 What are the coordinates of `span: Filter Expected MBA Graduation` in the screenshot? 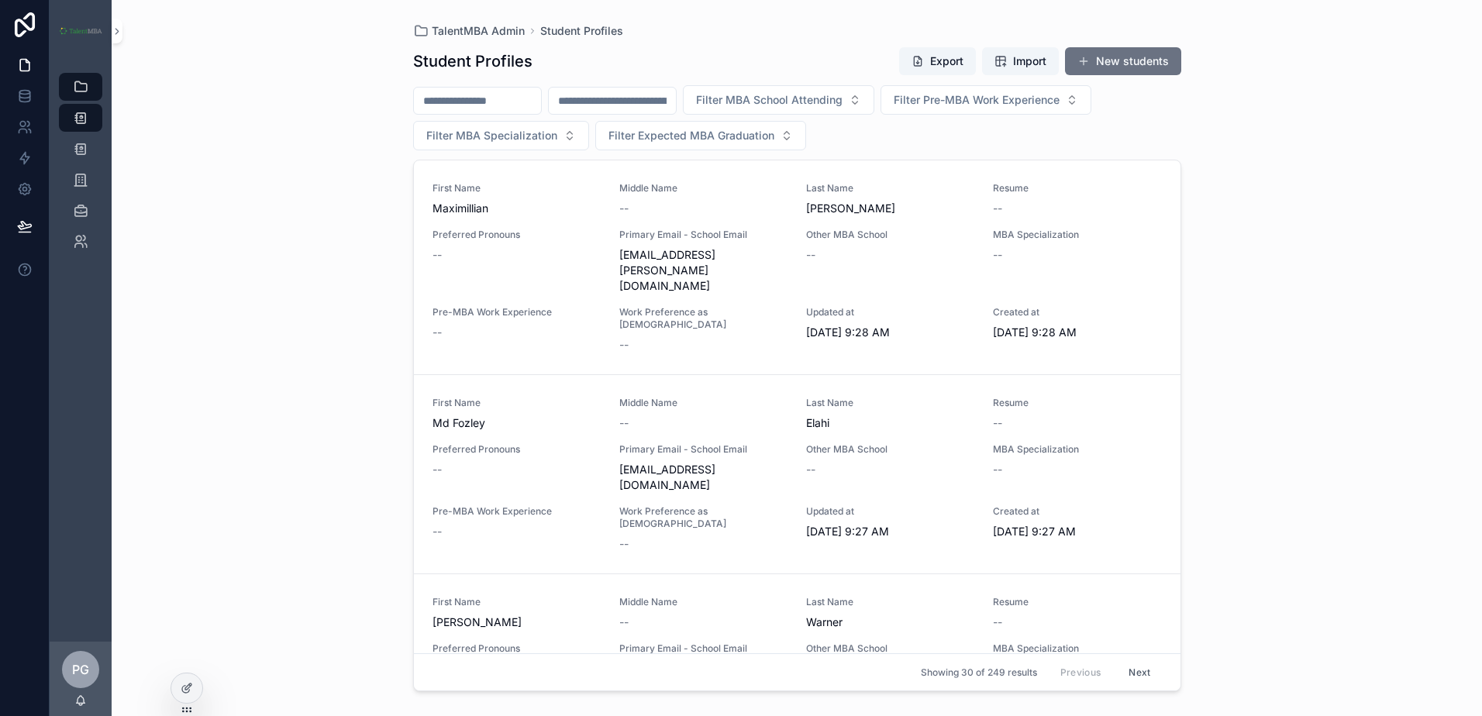 It's located at (691, 136).